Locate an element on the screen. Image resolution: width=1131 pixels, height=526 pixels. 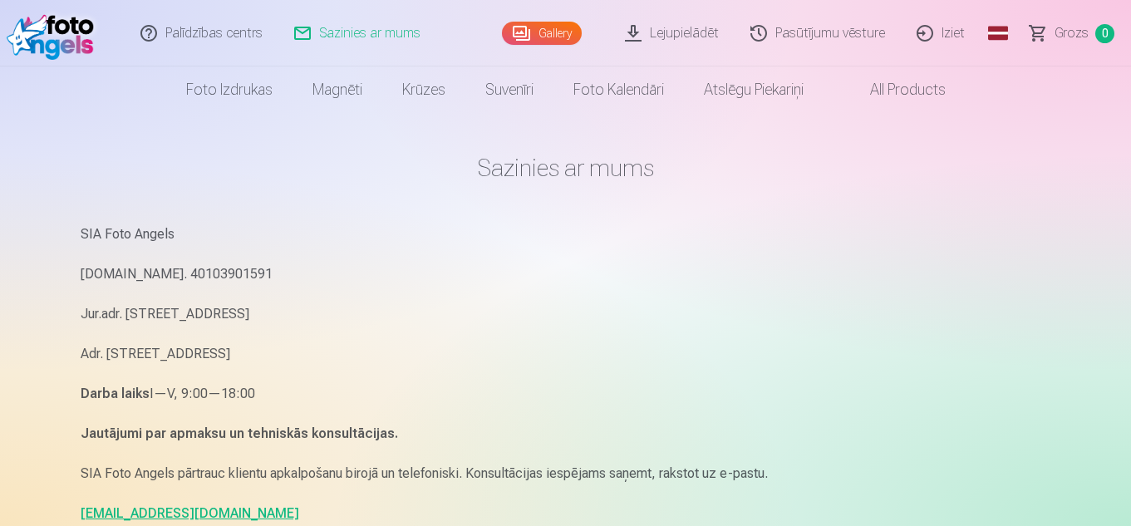
h1: Sazinies ar mums is located at coordinates (566, 168).